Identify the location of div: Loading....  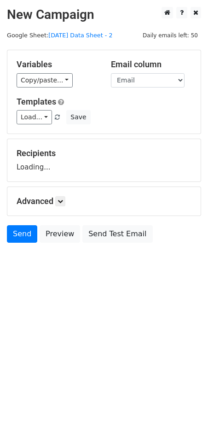
(104, 160).